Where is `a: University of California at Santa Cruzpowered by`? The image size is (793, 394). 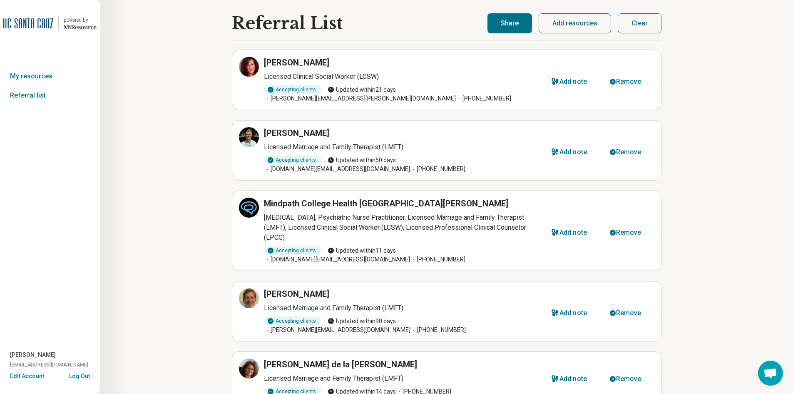 a: University of California at Santa Cruzpowered by is located at coordinates (50, 23).